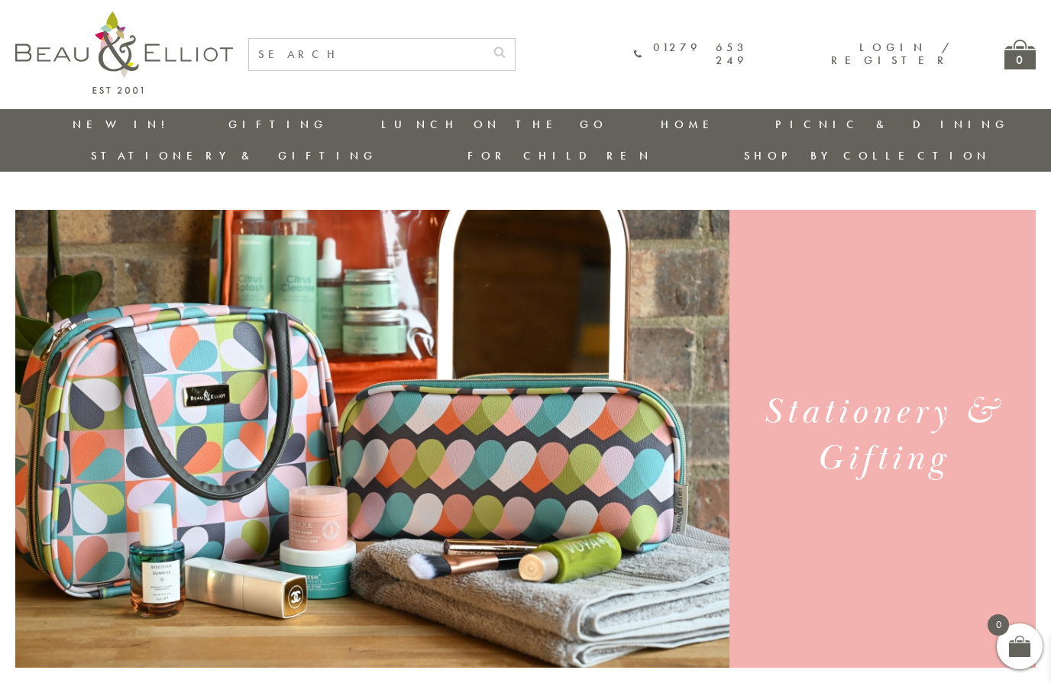  Describe the element at coordinates (367, 54) in the screenshot. I see `input: SEARCH` at that location.